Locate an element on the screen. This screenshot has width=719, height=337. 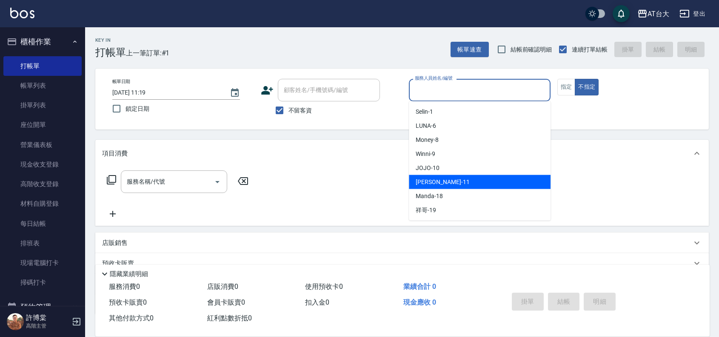
p: 項目消費 is located at coordinates (115, 153).